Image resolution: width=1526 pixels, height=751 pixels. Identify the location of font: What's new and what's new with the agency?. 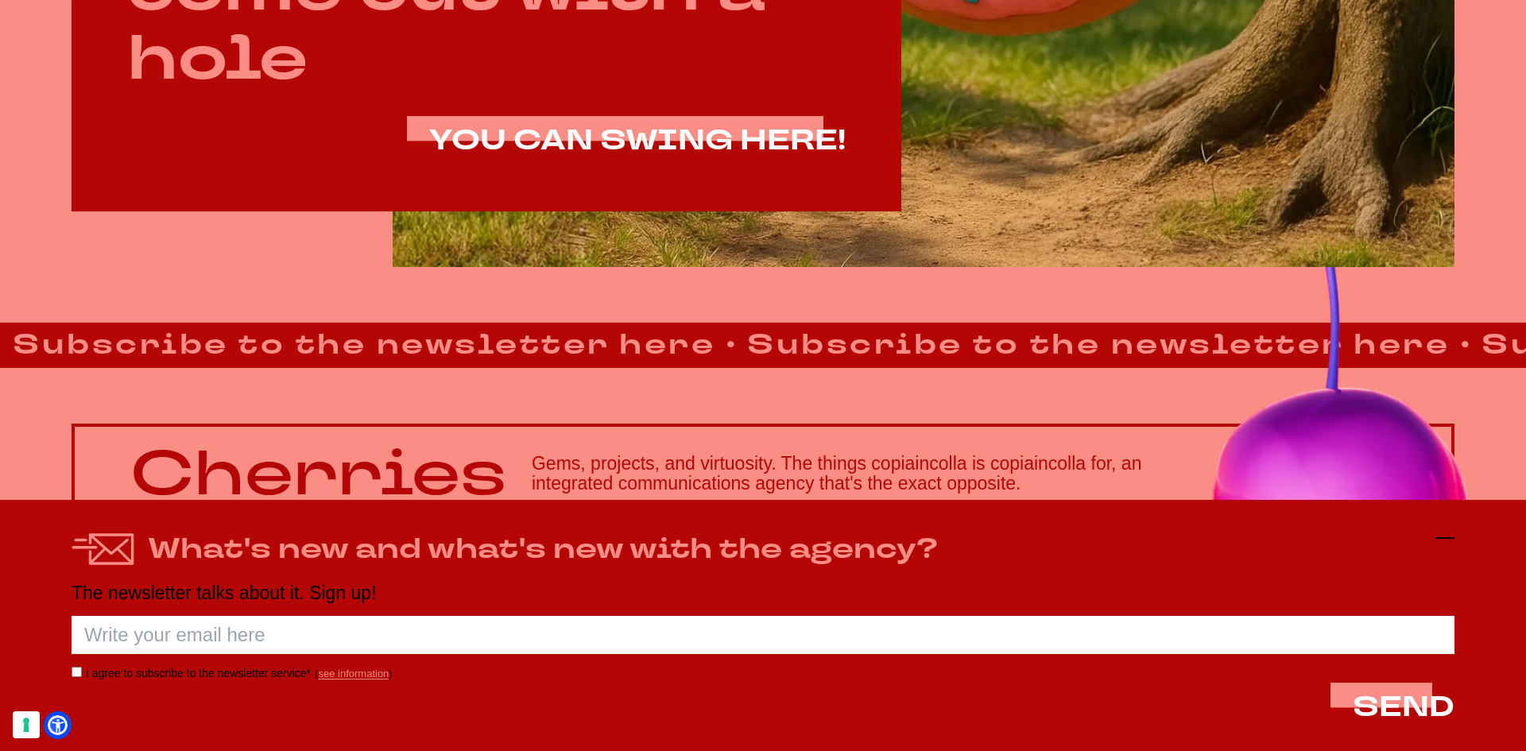
(543, 549).